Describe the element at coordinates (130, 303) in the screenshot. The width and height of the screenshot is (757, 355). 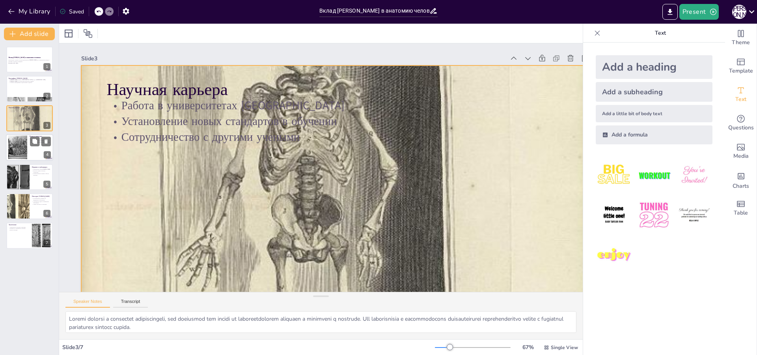
I see `button: Transcript` at that location.